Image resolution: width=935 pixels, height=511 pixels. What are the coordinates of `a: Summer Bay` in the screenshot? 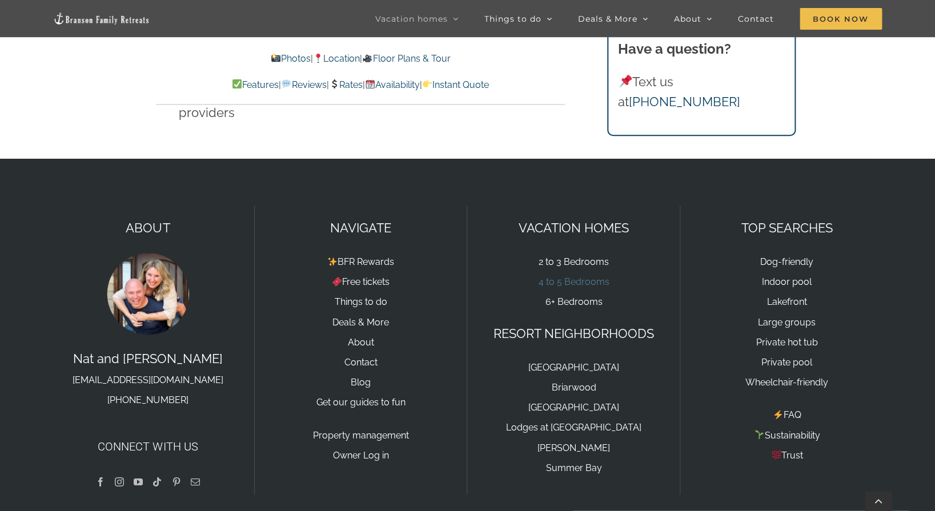 It's located at (574, 468).